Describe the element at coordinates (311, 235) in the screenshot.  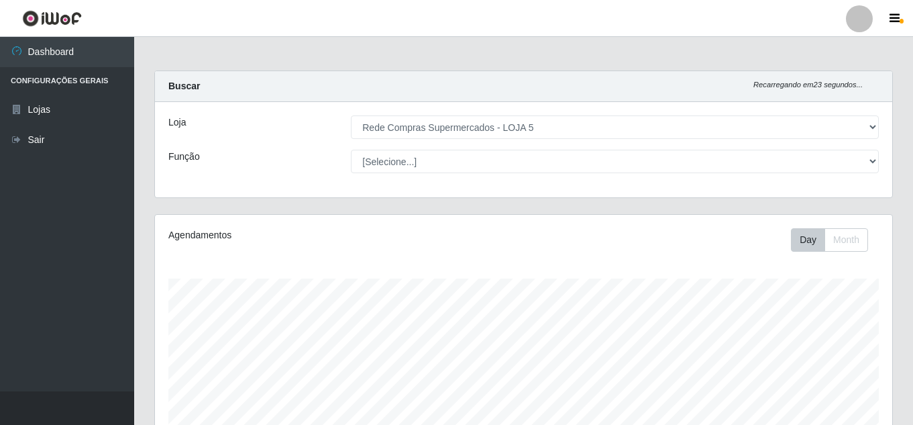
I see `div: Agendamentos` at that location.